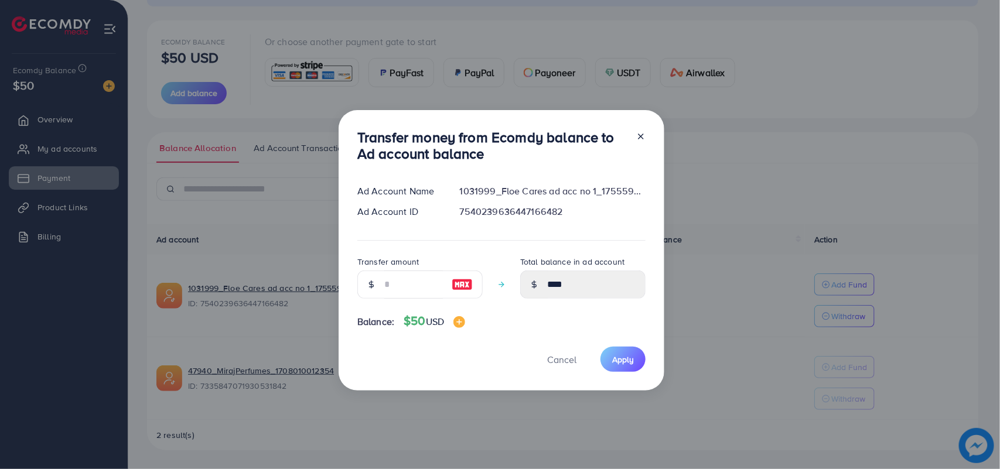  What do you see at coordinates (623, 360) in the screenshot?
I see `span: Apply` at bounding box center [623, 360].